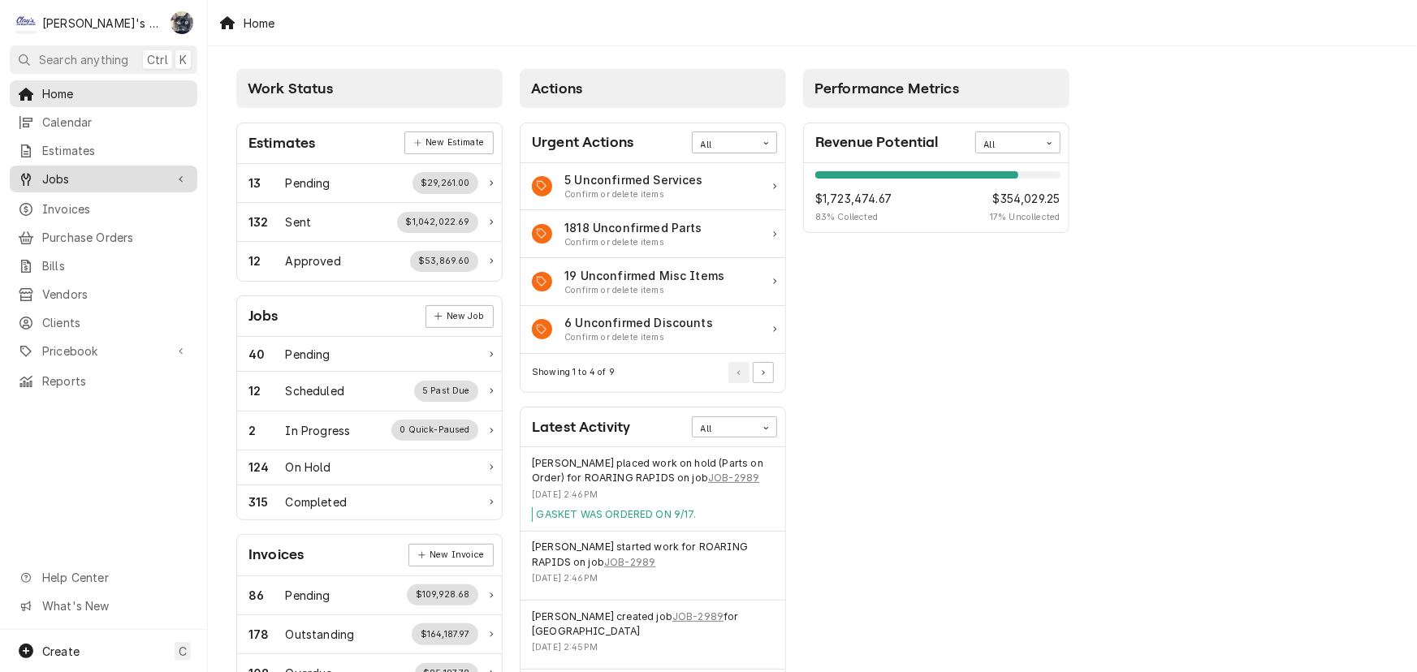  I want to click on div: Revenue Potential Collected, so click(1025, 207).